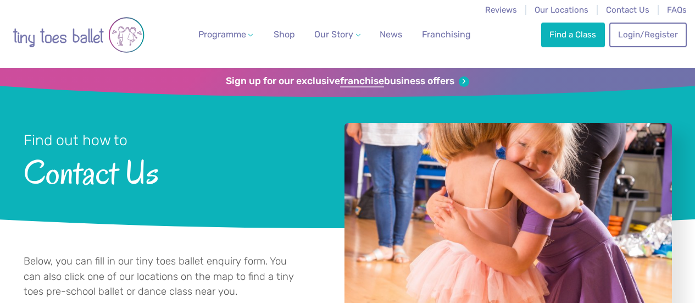  What do you see at coordinates (628, 10) in the screenshot?
I see `a: Contact Us` at bounding box center [628, 10].